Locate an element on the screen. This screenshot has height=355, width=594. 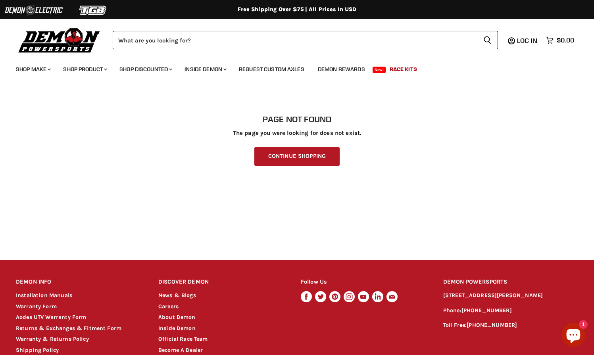
form: Product is located at coordinates (305, 40).